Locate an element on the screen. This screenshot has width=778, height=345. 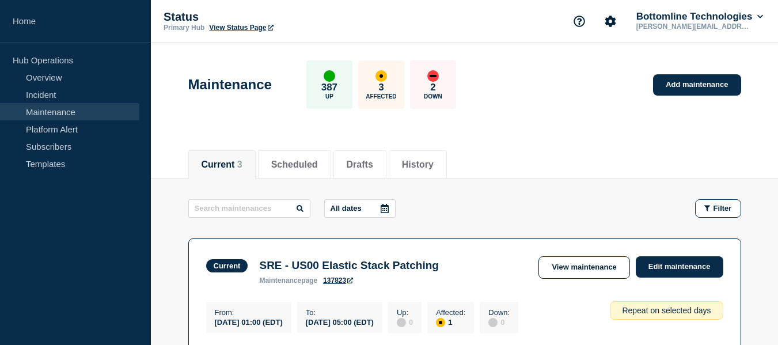
button: Filter is located at coordinates (718, 208).